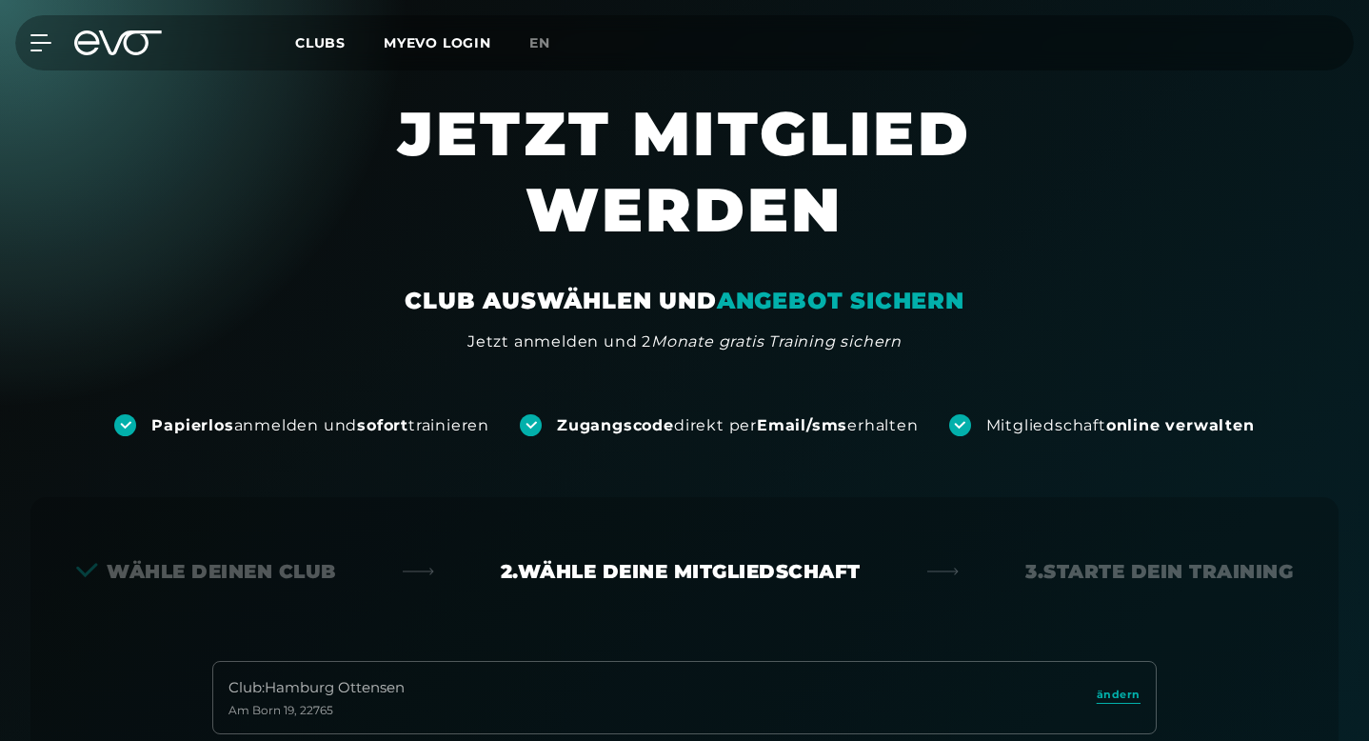 This screenshot has height=741, width=1369. Describe the element at coordinates (437, 43) in the screenshot. I see `a: MYEVO LOGIN` at that location.